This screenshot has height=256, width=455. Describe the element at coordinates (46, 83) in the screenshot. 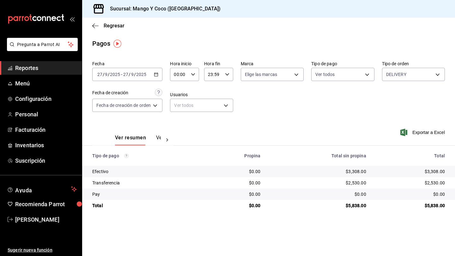

I see `span: Menú` at that location.